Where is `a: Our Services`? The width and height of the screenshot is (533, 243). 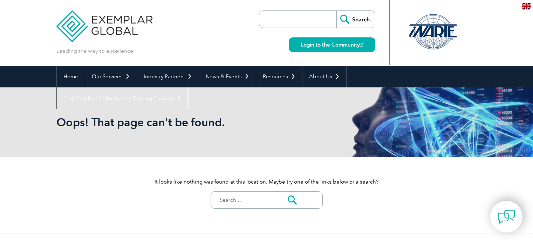 a: Our Services is located at coordinates (111, 77).